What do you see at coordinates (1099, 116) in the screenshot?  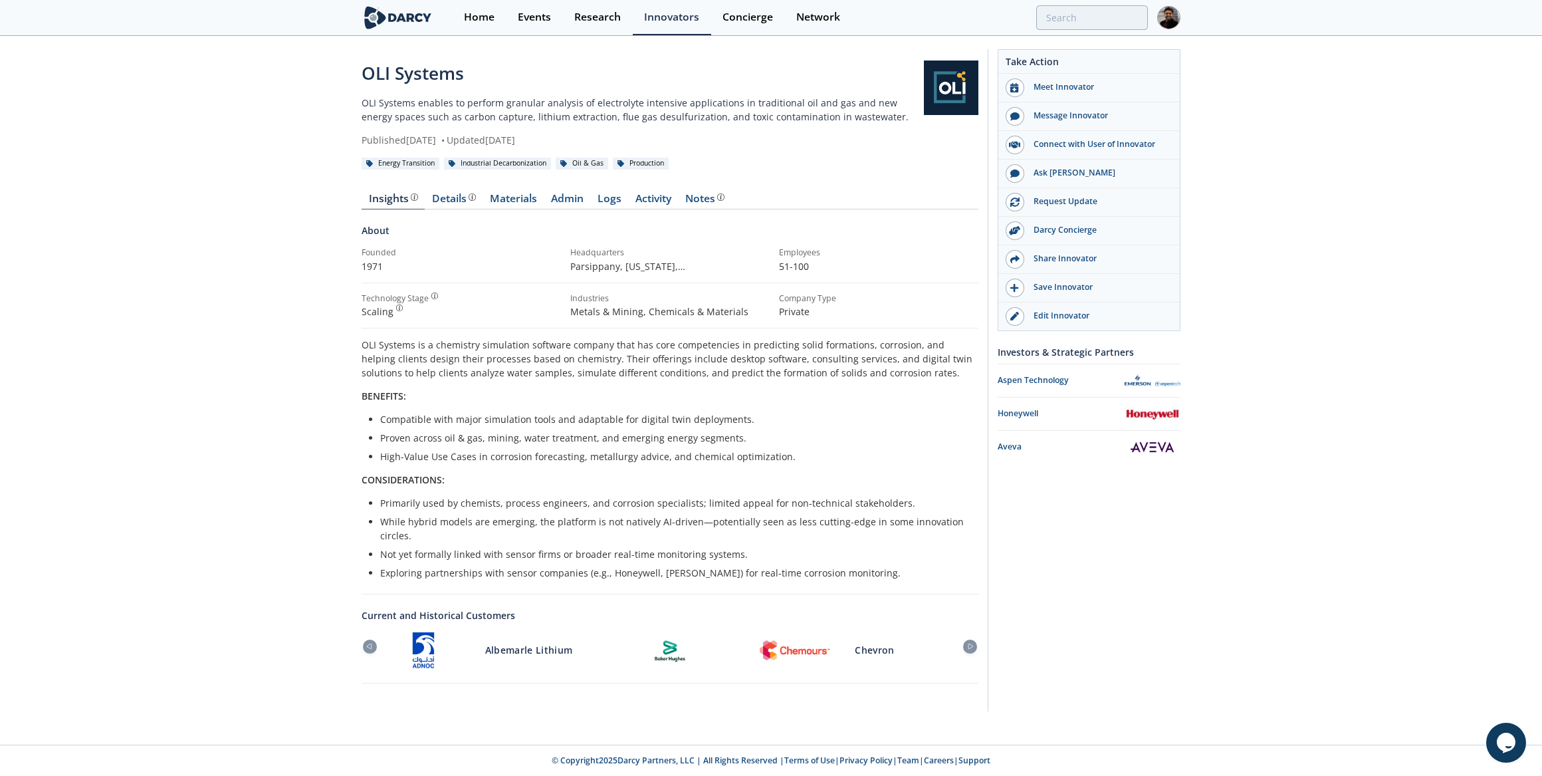 I see `div: Message Innovator` at bounding box center [1099, 116].